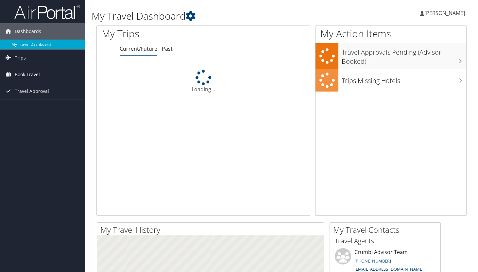 This screenshot has height=272, width=478. I want to click on h2: My Travel History, so click(212, 230).